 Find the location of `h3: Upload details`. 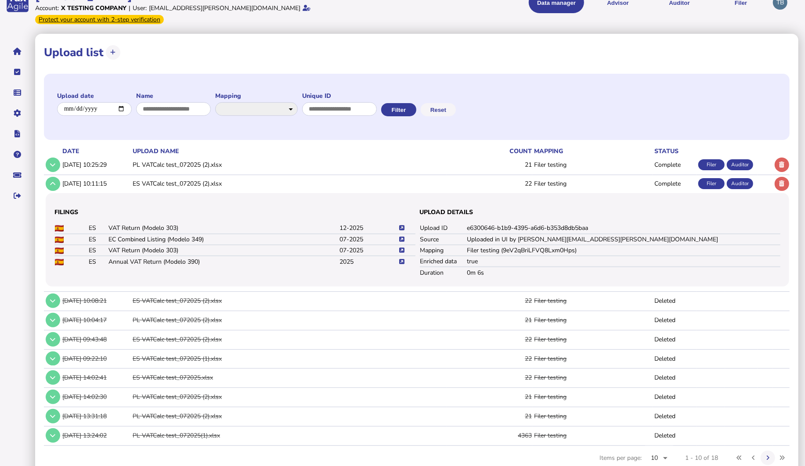

h3: Upload details is located at coordinates (600, 212).